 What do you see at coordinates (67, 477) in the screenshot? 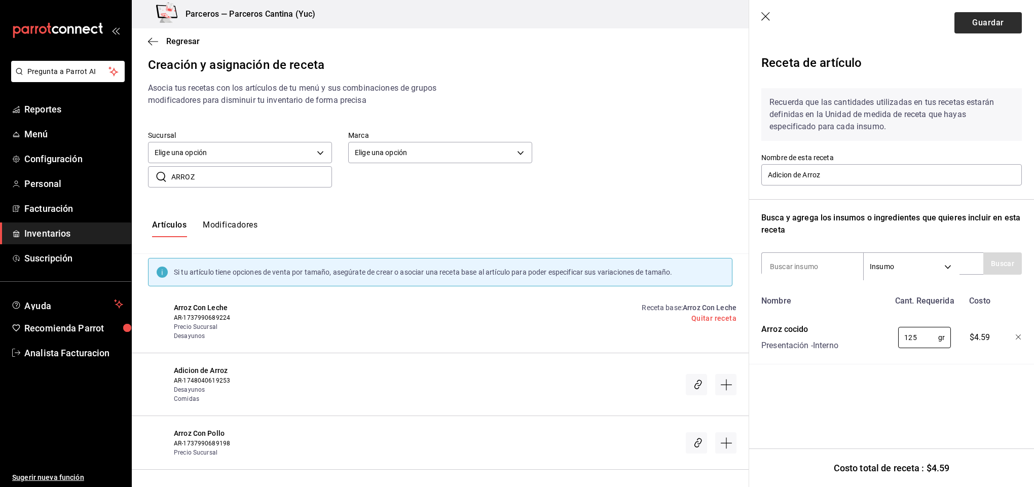
I see `span: Sugerir nueva función` at bounding box center [67, 477].